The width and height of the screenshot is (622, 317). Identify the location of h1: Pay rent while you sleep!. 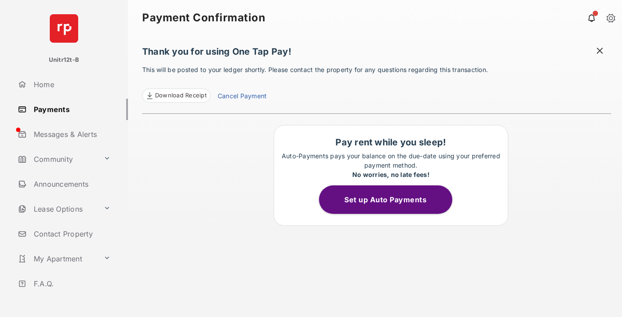
(391, 142).